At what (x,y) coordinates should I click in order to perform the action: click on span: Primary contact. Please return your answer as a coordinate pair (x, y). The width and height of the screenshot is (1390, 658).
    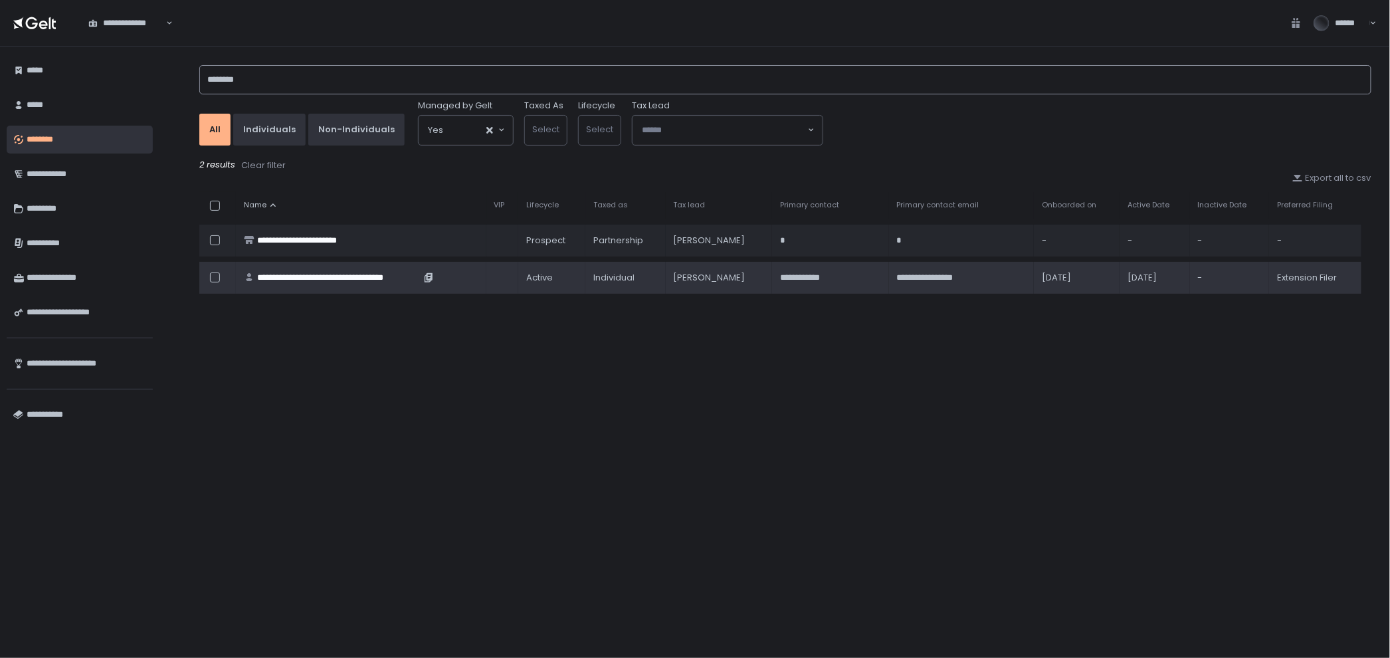
    Looking at the image, I should click on (809, 205).